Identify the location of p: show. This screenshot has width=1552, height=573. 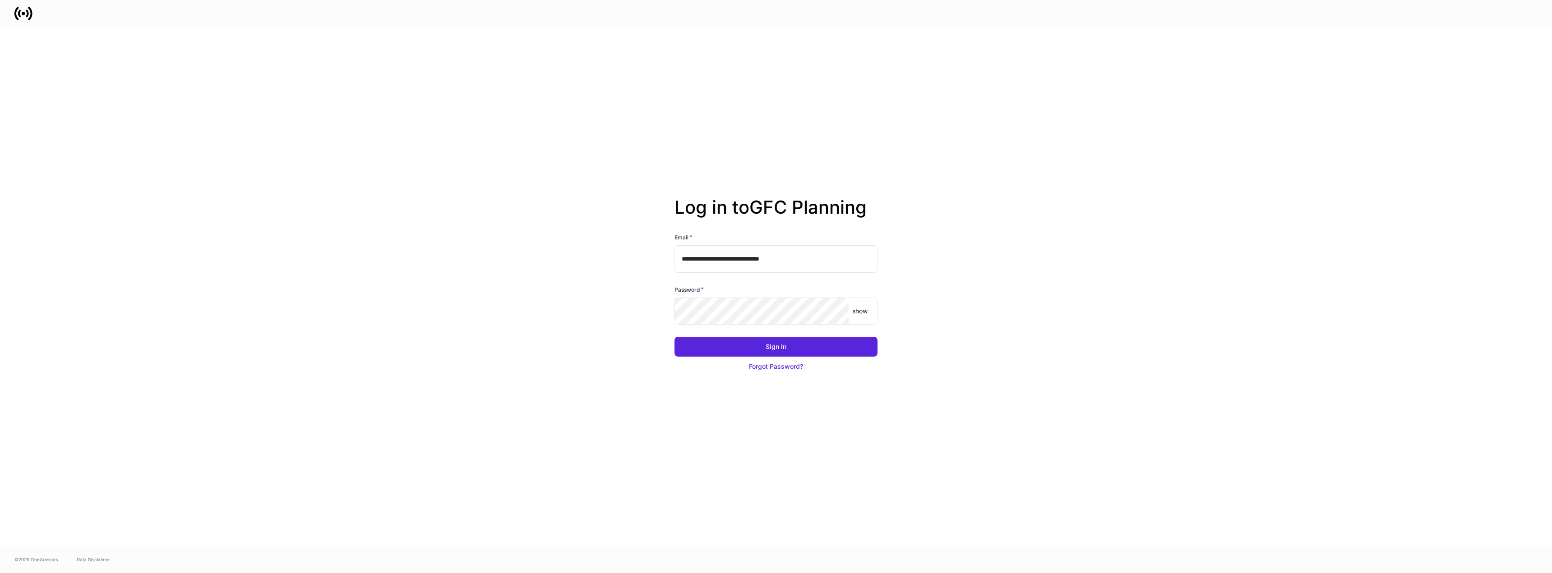
(860, 311).